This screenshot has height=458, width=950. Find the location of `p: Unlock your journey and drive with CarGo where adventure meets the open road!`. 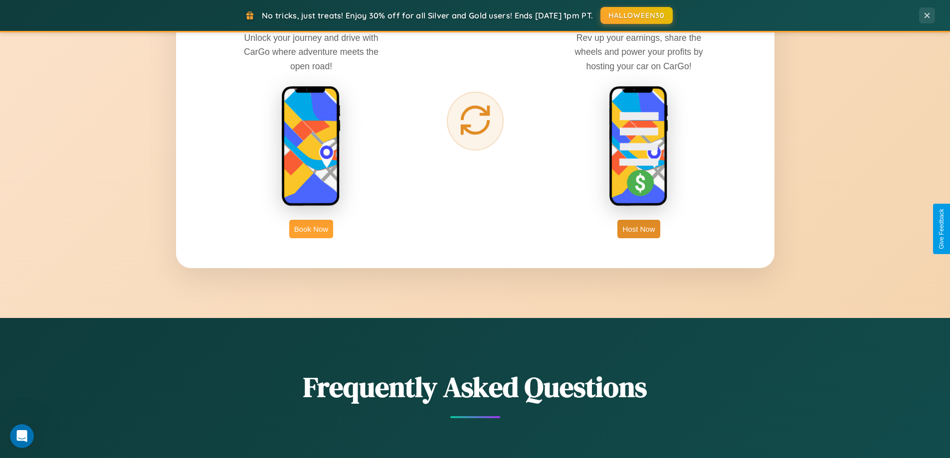

p: Unlock your journey and drive with CarGo where adventure meets the open road! is located at coordinates (311, 52).